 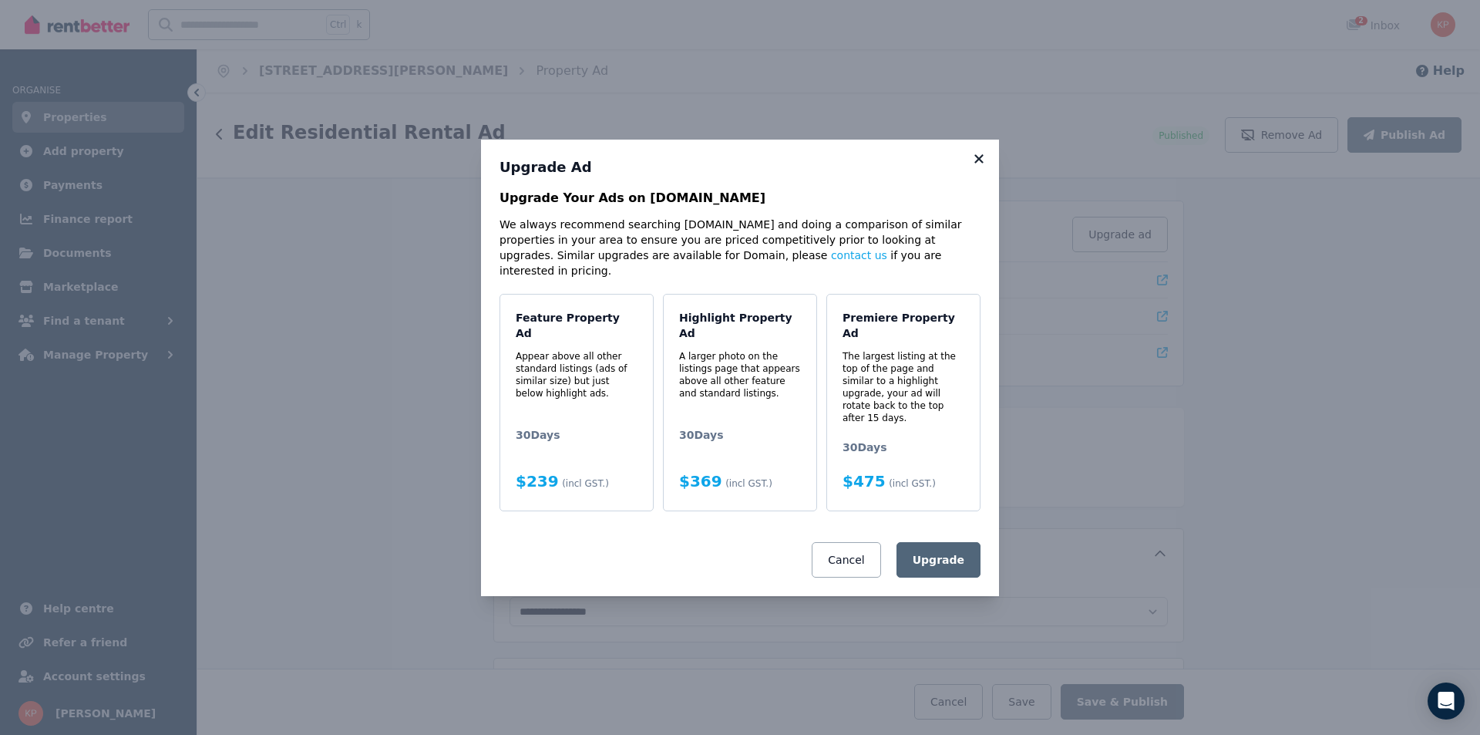 What do you see at coordinates (740, 325) in the screenshot?
I see `h4: Highlight Property Ad` at bounding box center [740, 325].